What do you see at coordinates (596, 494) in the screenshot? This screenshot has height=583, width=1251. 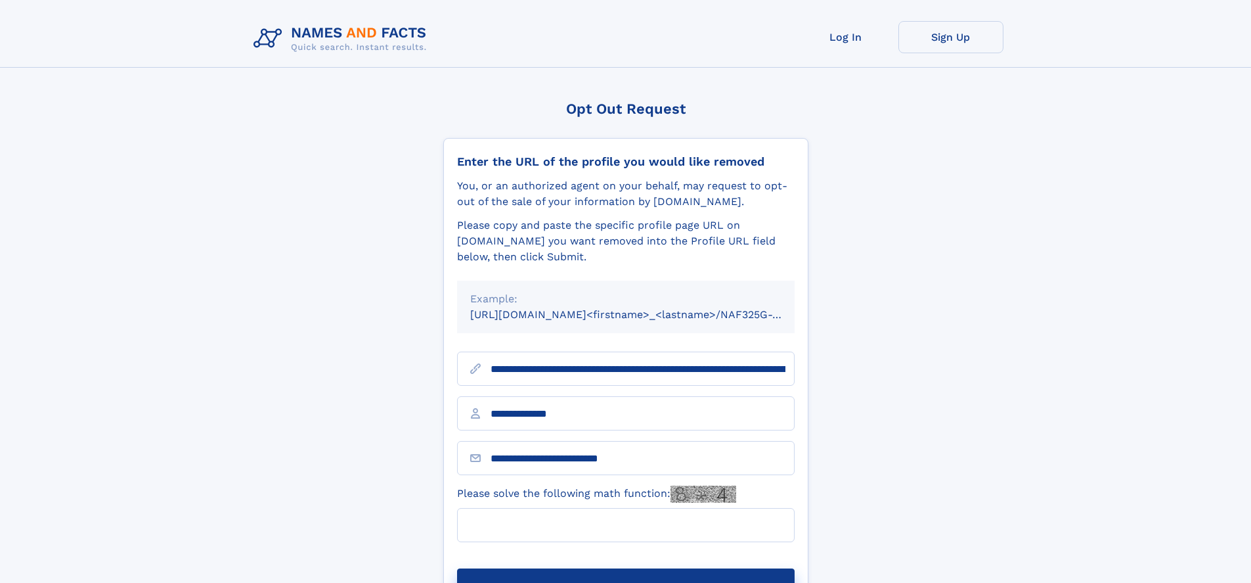 I see `label: Please solve the following math function:` at bounding box center [596, 494].